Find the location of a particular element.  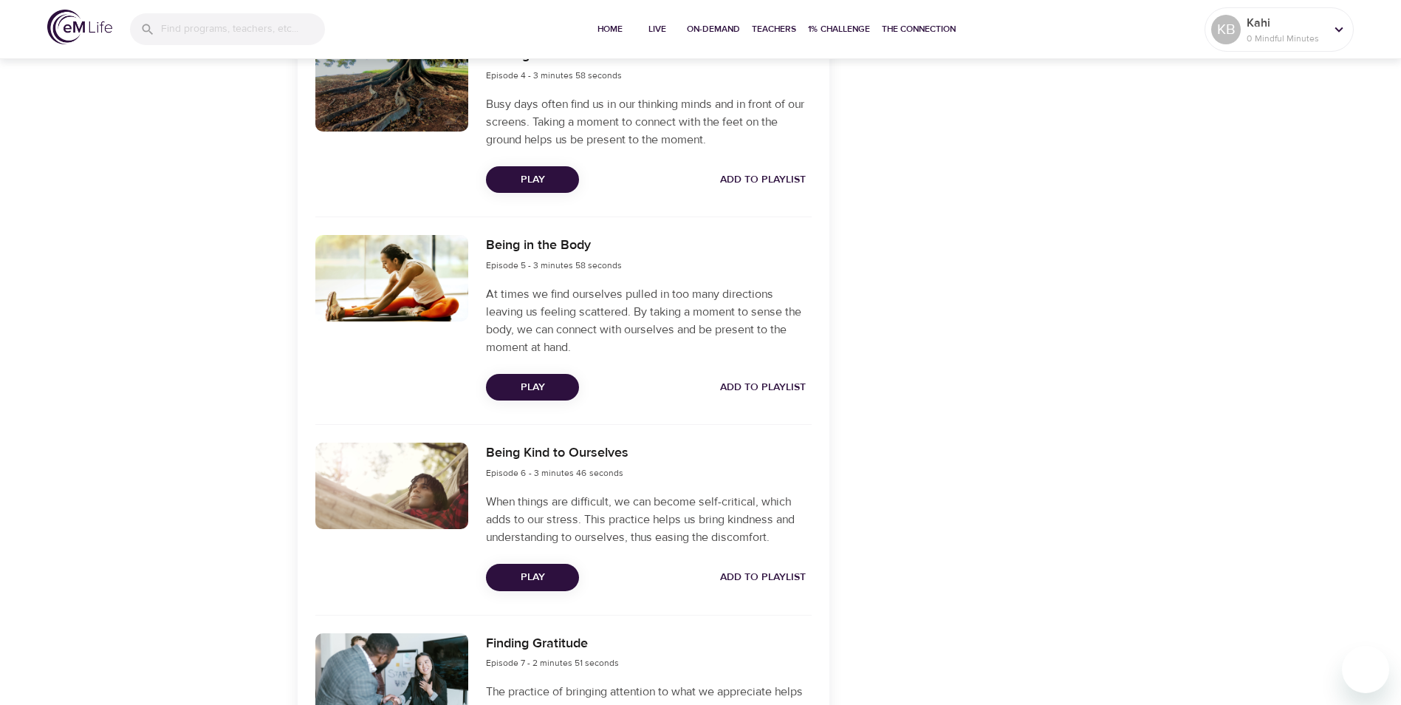

span: The Connection is located at coordinates (919, 29).